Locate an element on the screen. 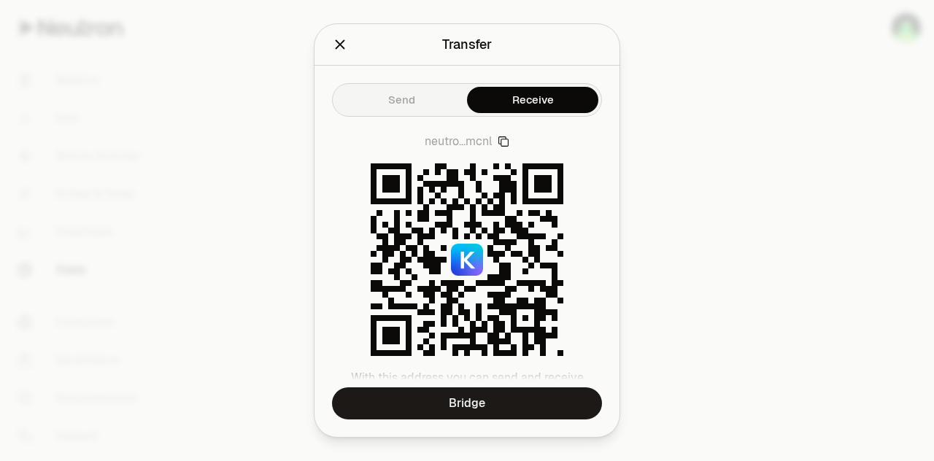 Image resolution: width=934 pixels, height=461 pixels. button: Send is located at coordinates (401, 100).